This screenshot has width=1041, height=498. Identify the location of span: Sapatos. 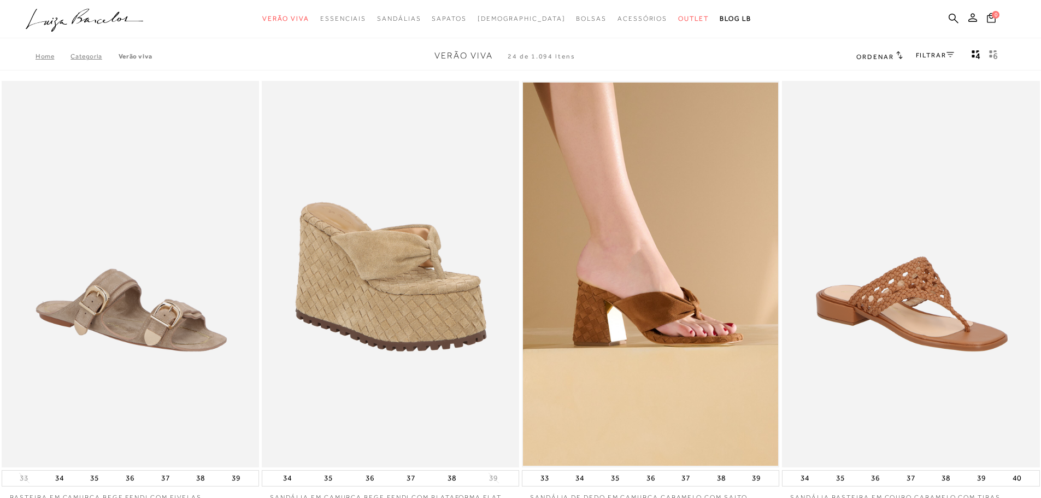
(449, 19).